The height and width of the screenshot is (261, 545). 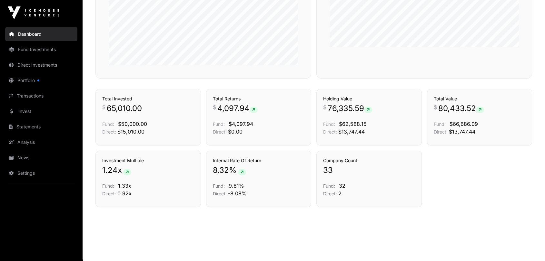 What do you see at coordinates (34, 13) in the screenshot?
I see `img: Icehouse Ventures Logo` at bounding box center [34, 13].